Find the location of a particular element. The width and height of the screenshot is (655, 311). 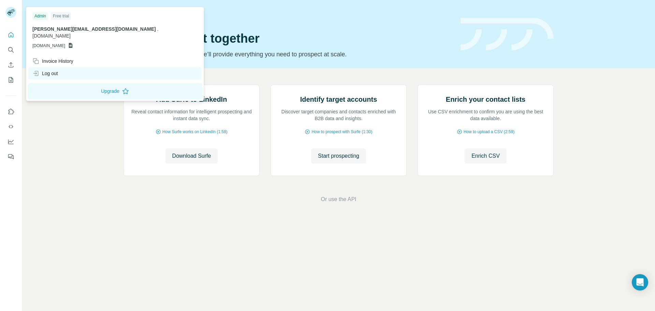

div: Log out is located at coordinates (45, 73).